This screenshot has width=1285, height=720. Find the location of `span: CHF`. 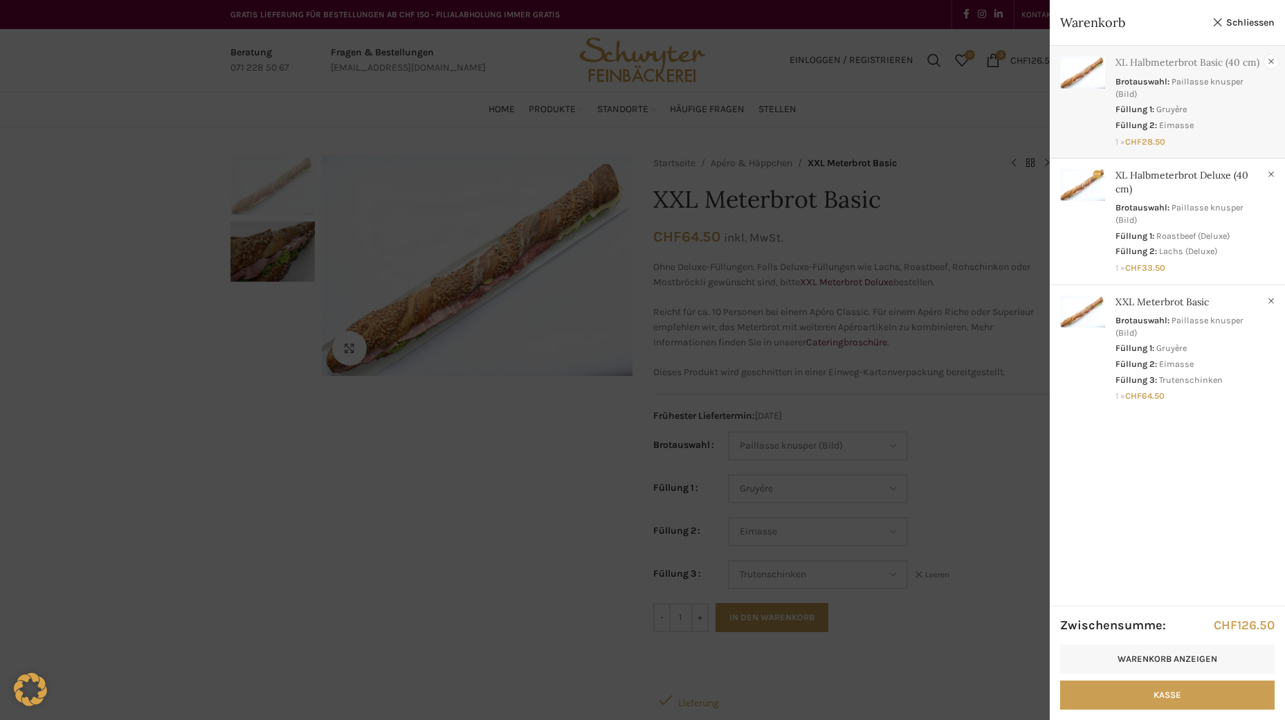

span: CHF is located at coordinates (1226, 625).